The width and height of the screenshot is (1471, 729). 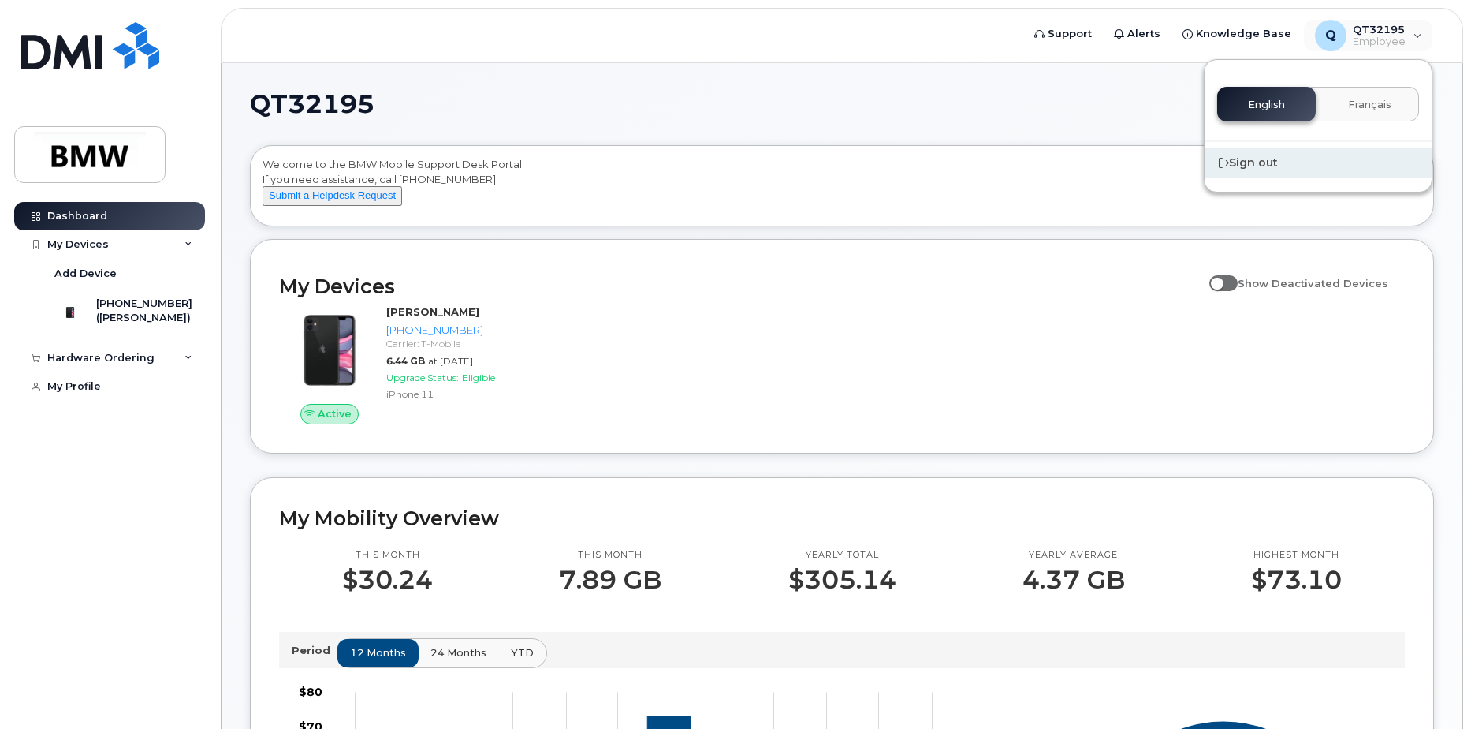 What do you see at coordinates (463, 343) in the screenshot?
I see `div: Carrier: T-Mobile` at bounding box center [463, 343].